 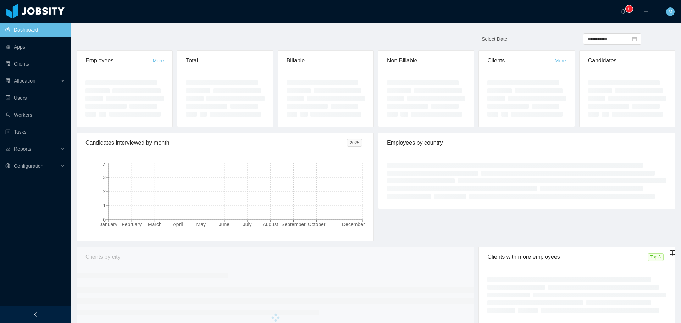 I want to click on tspan: January, so click(x=109, y=225).